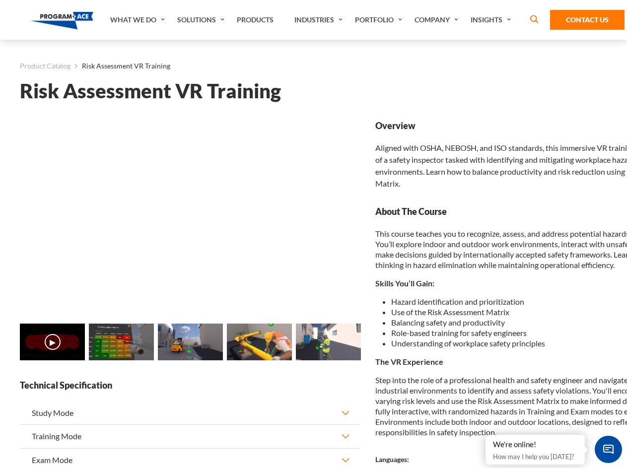 The width and height of the screenshot is (627, 468). I want to click on button: Study Mode, so click(190, 413).